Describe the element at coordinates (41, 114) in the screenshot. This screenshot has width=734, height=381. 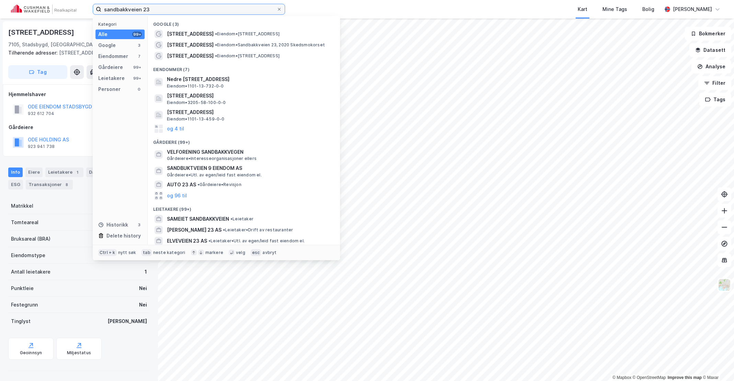
I see `div: 932 612 704` at that location.